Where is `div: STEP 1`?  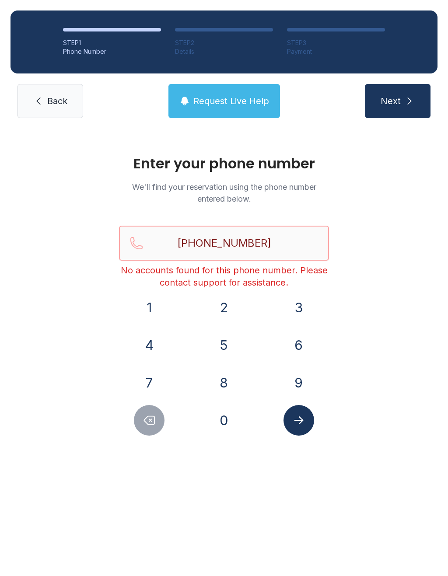 div: STEP 1 is located at coordinates (112, 43).